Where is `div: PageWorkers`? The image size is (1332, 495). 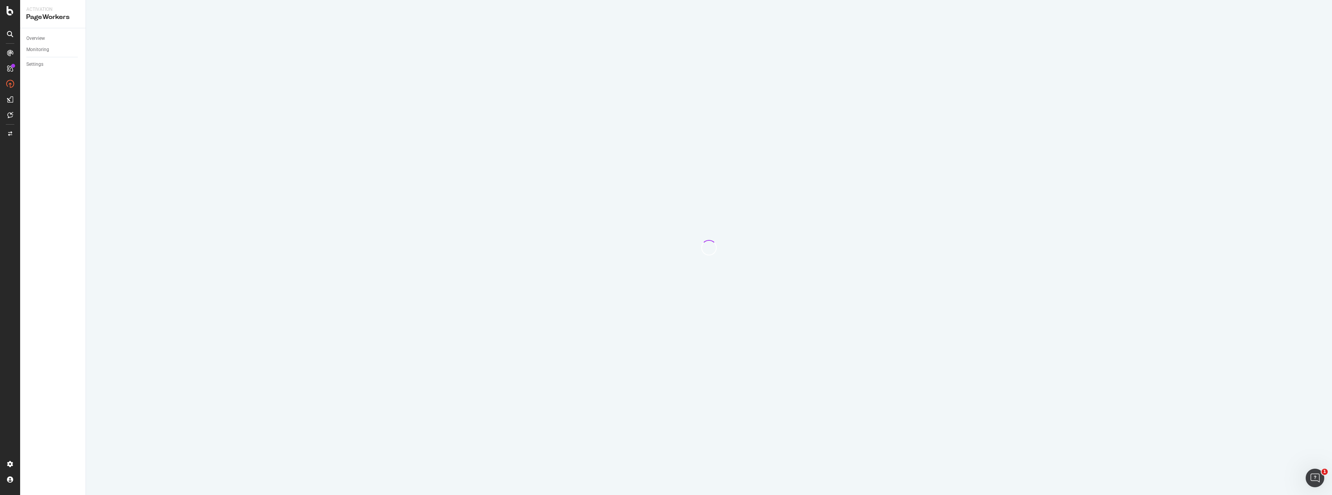 div: PageWorkers is located at coordinates (53, 17).